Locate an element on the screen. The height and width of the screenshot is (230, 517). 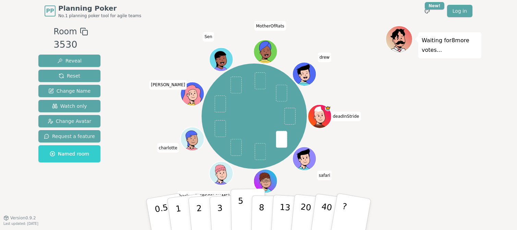
span: Planning Poker is located at coordinates (100, 8).